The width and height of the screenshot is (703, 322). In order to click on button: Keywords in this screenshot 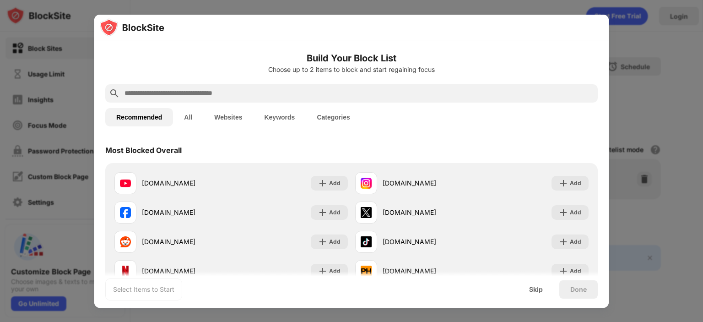, I will do `click(279, 117)`.